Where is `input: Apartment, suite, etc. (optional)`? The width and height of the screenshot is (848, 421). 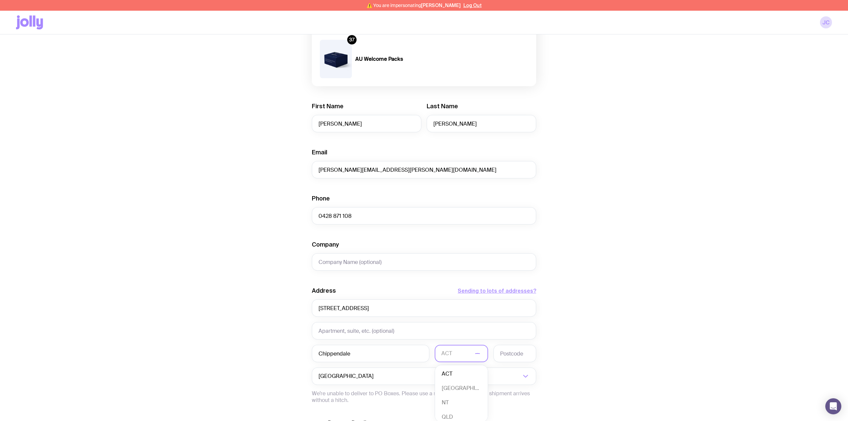 input: Apartment, suite, etc. (optional) is located at coordinates (424, 330).